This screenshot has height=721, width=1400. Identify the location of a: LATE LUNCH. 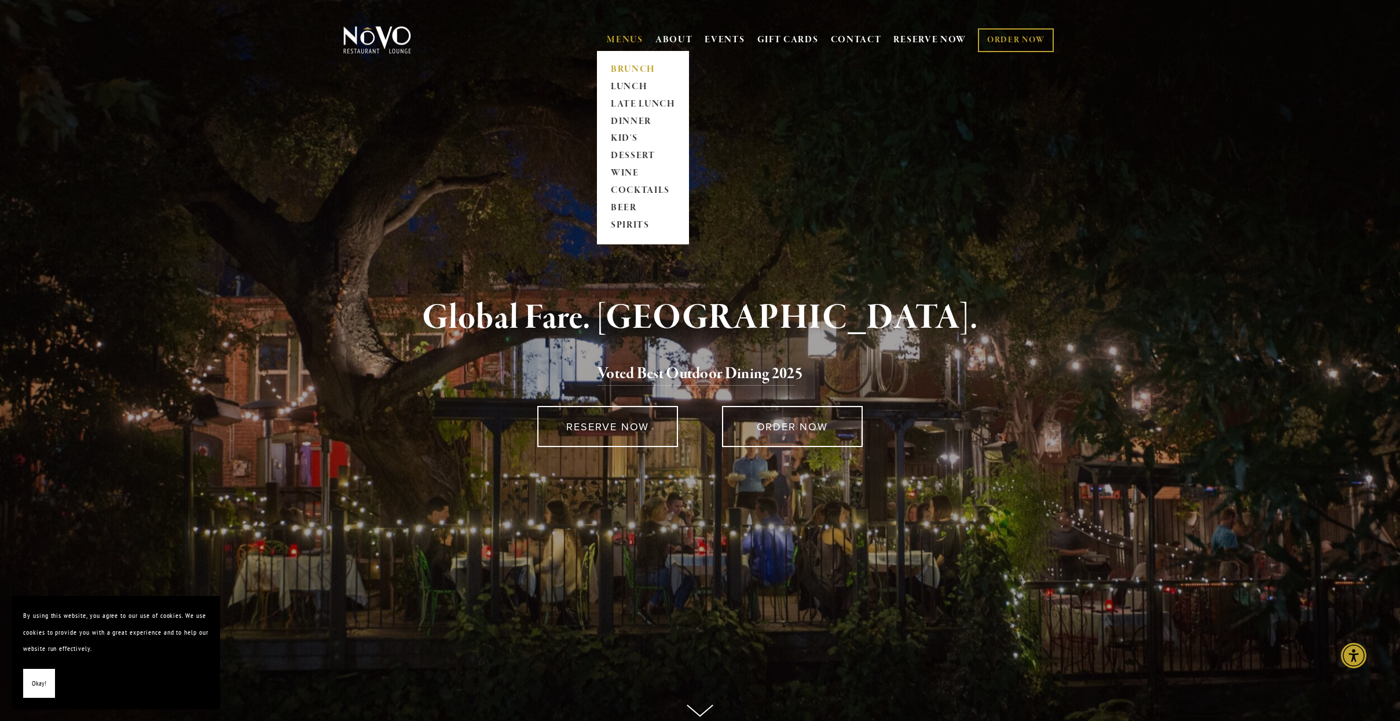
(643, 104).